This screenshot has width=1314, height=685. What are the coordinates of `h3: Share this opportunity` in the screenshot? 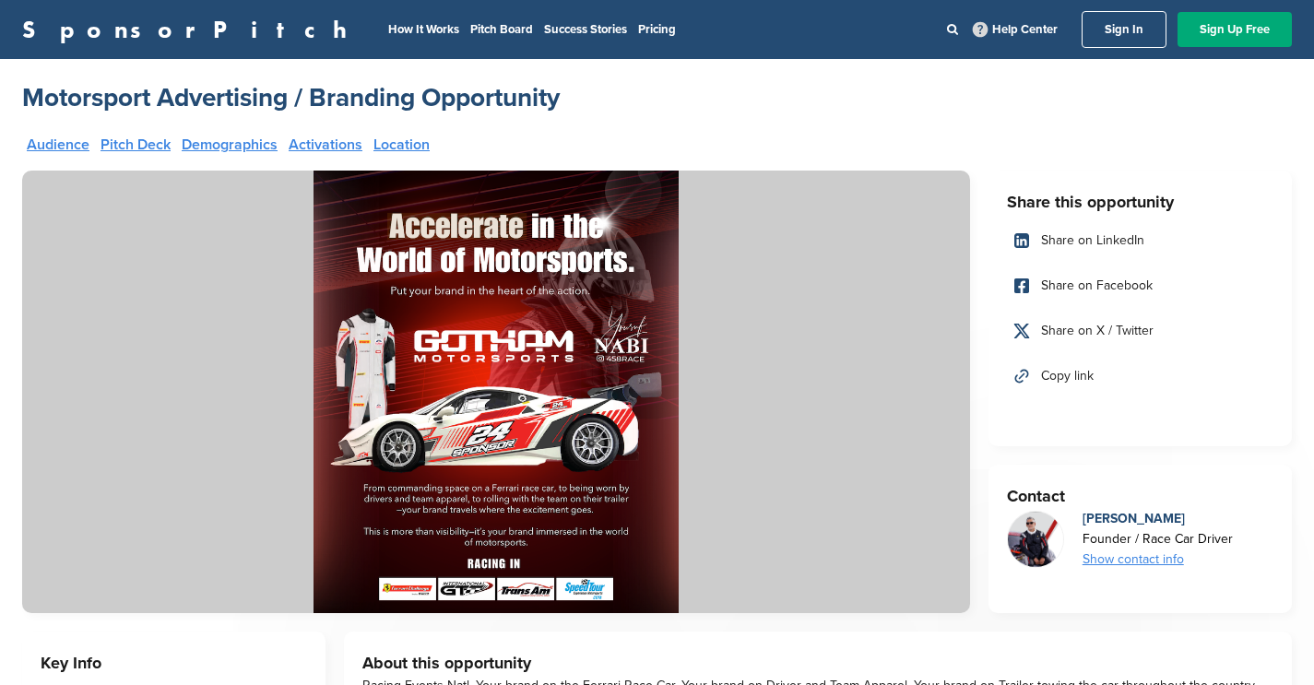 It's located at (1140, 202).